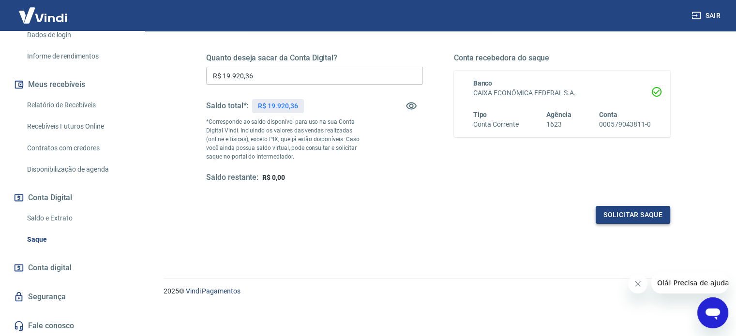  I want to click on span: R$ 0,00, so click(273, 178).